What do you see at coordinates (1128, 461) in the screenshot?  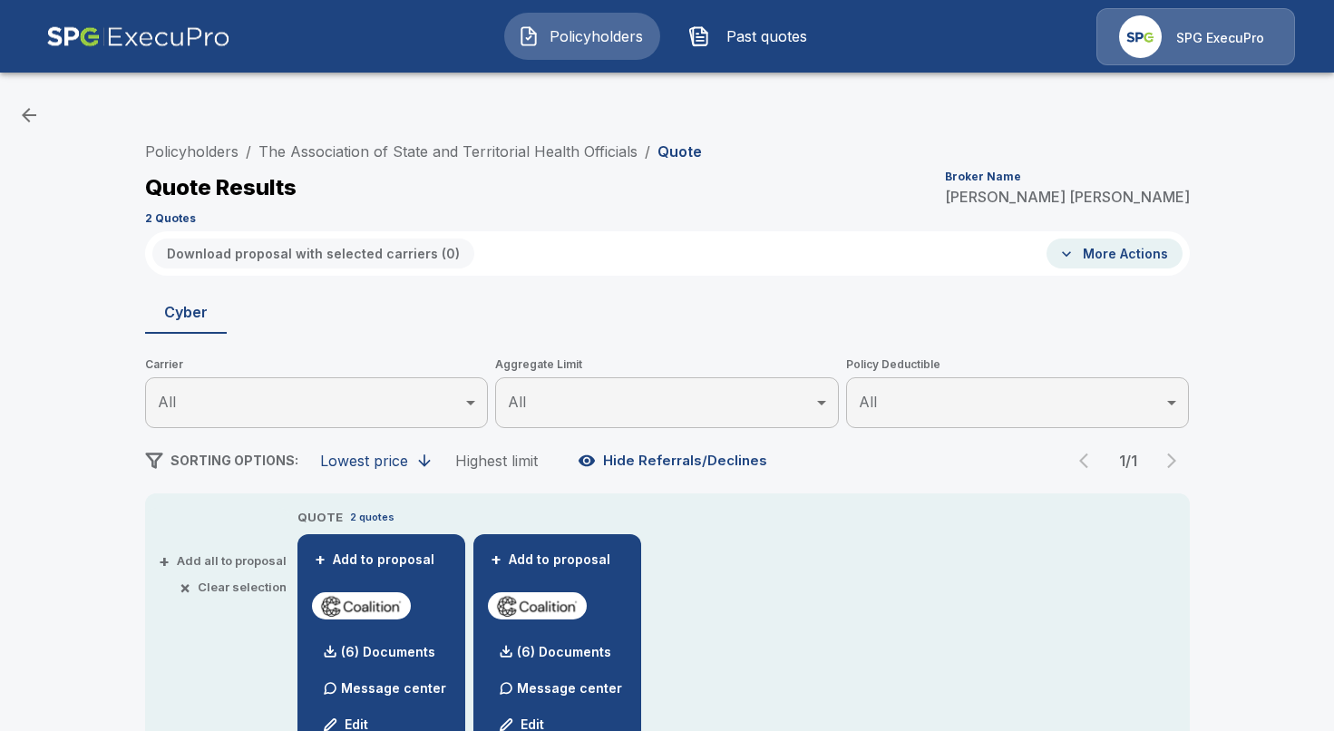 I see `p: 1 / 1` at bounding box center [1128, 461].